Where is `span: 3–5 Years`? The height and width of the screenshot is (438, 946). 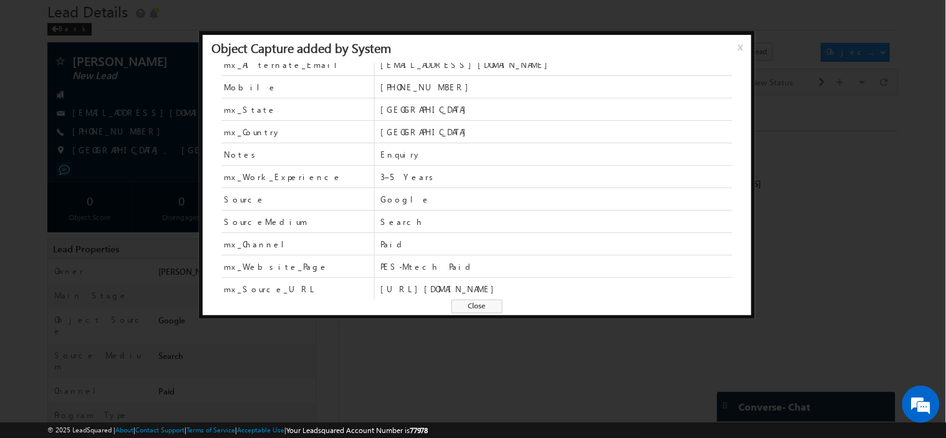
span: 3–5 Years is located at coordinates (556, 177).